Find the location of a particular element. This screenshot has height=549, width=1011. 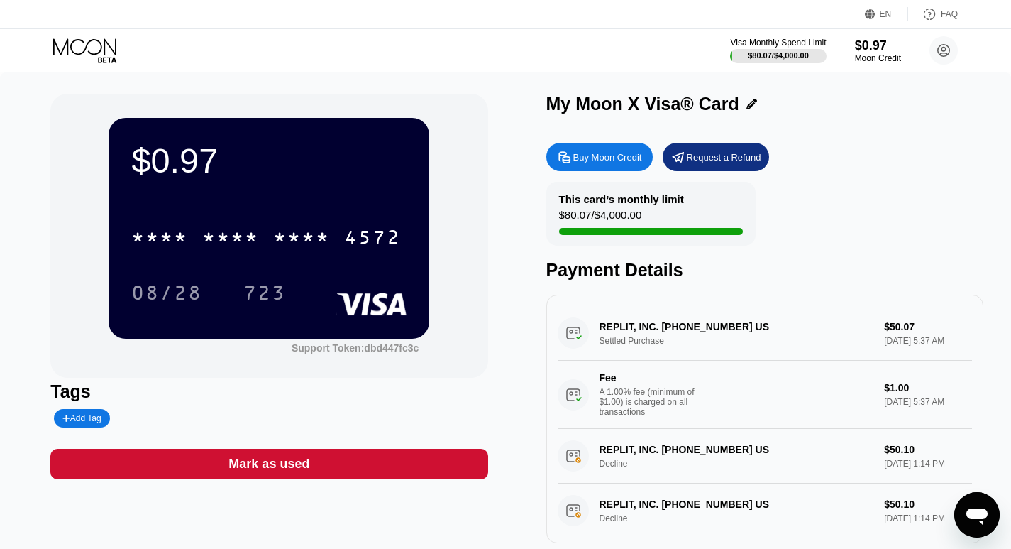

div: My Moon X Visa® Card is located at coordinates (643, 104).